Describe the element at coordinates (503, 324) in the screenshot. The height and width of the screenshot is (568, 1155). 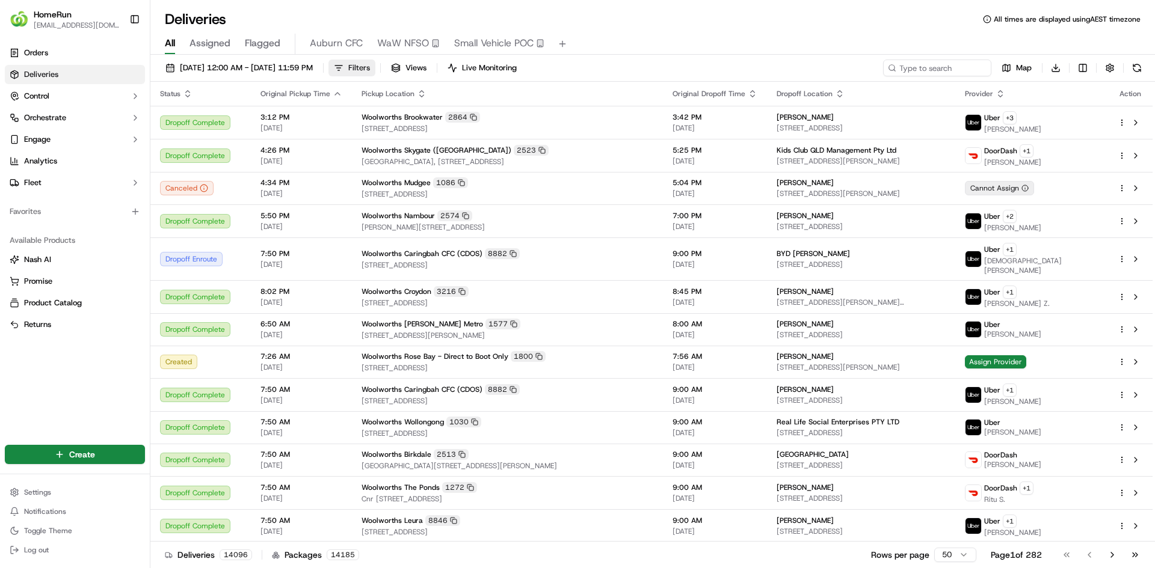
I see `div: 1577` at that location.